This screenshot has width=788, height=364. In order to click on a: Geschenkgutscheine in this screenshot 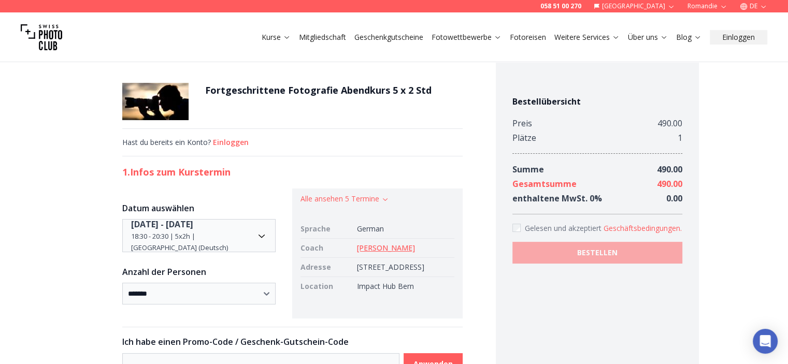, I will do `click(389, 37)`.